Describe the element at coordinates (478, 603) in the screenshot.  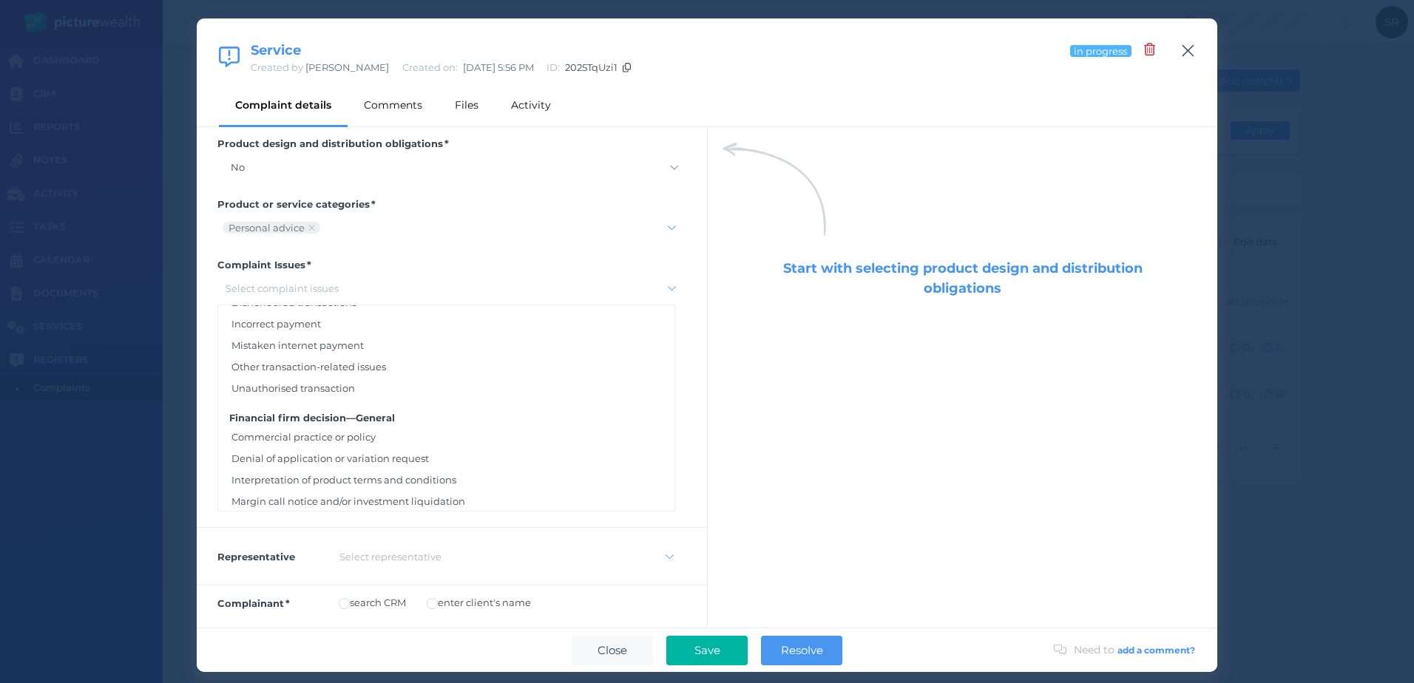
I see `label: enter client's name` at that location.